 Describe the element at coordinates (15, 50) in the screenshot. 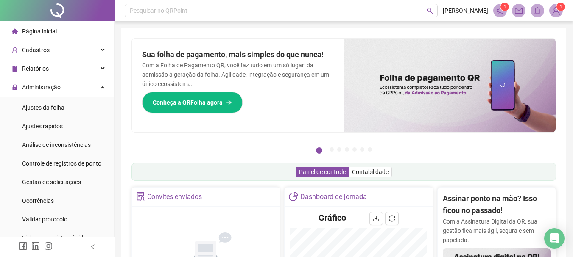

I see `span: user-add` at that location.